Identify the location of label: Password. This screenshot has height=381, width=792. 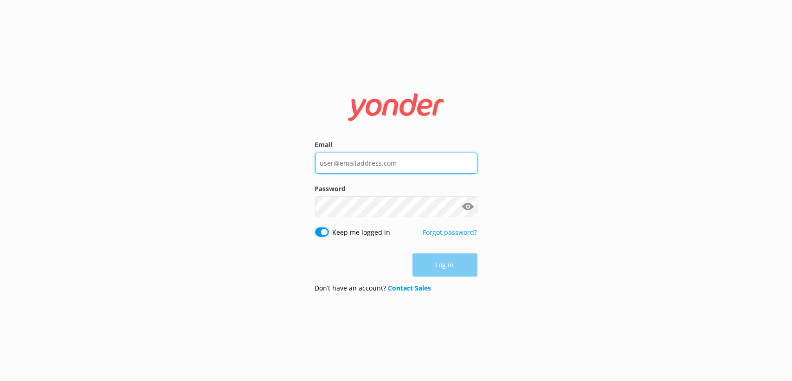
(396, 189).